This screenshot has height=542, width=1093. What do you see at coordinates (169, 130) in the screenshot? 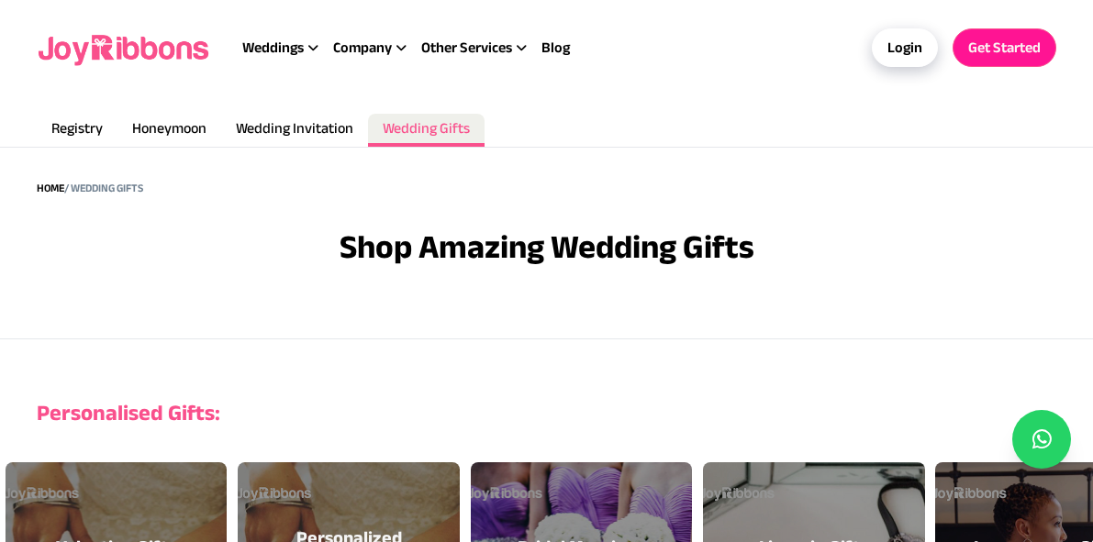
I see `a: Honeymoon` at bounding box center [169, 130].